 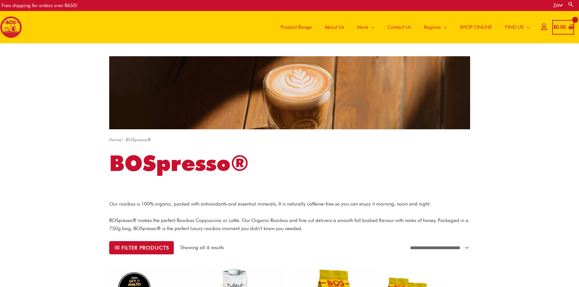 What do you see at coordinates (362, 27) in the screenshot?
I see `span: More` at bounding box center [362, 27].